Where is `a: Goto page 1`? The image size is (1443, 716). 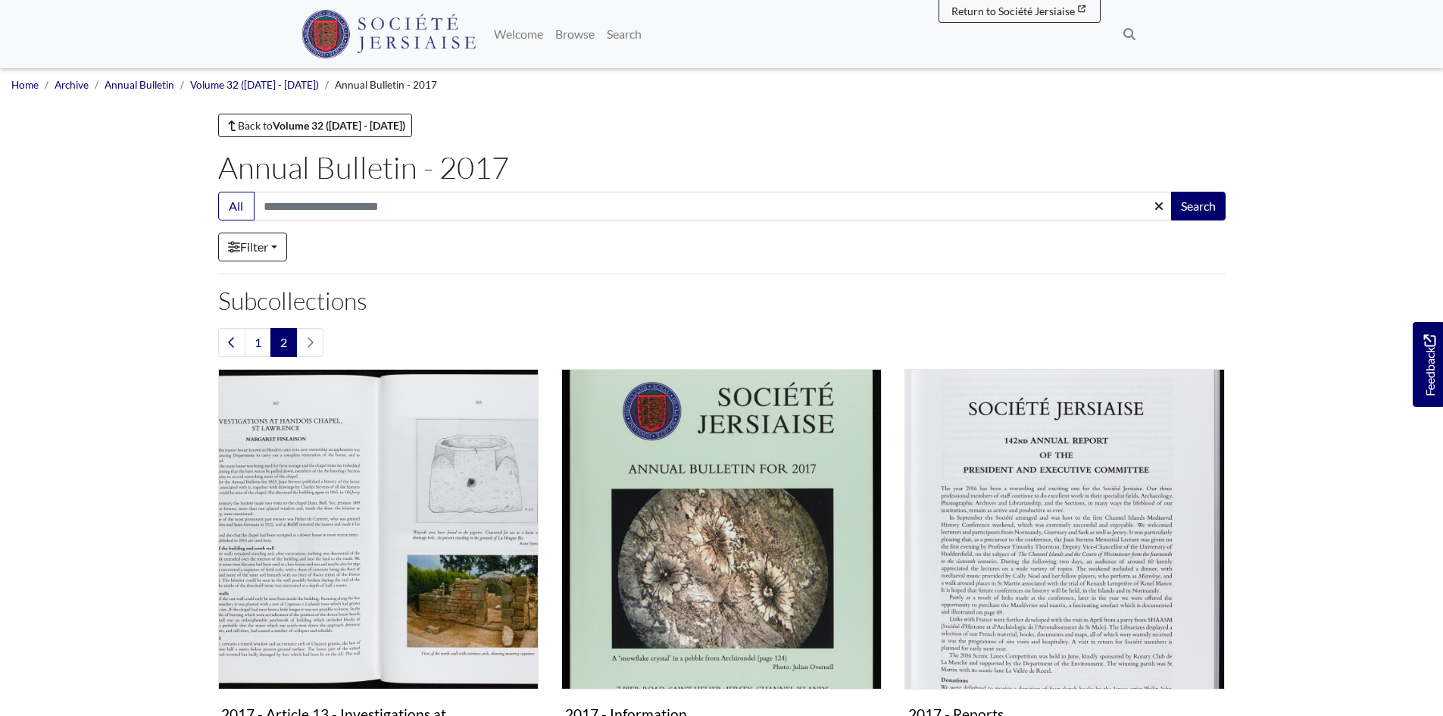 a: Goto page 1 is located at coordinates (258, 342).